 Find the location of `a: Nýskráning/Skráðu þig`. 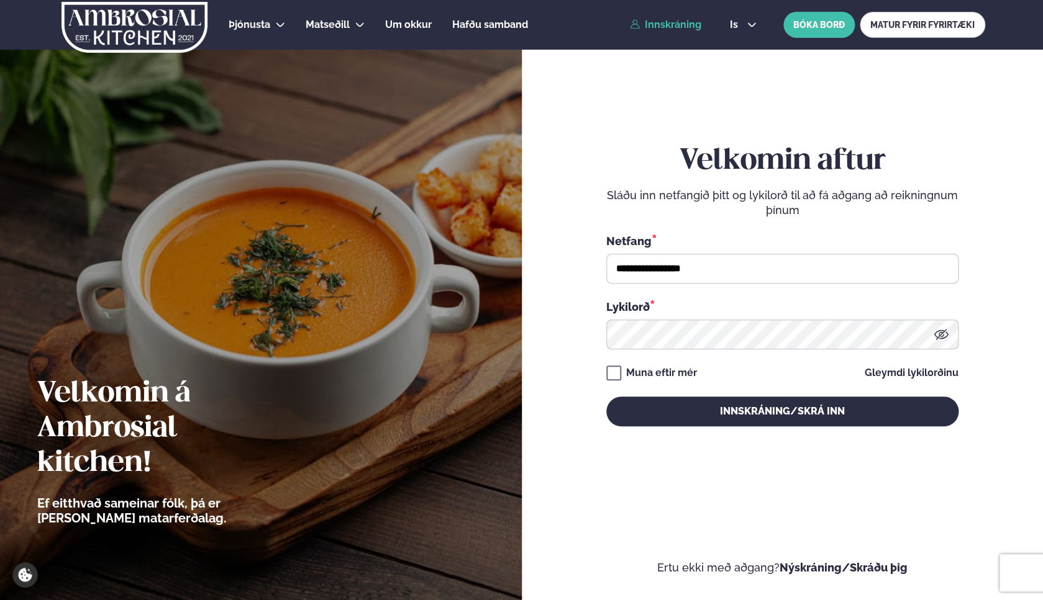

a: Nýskráning/Skráðu þig is located at coordinates (843, 568).